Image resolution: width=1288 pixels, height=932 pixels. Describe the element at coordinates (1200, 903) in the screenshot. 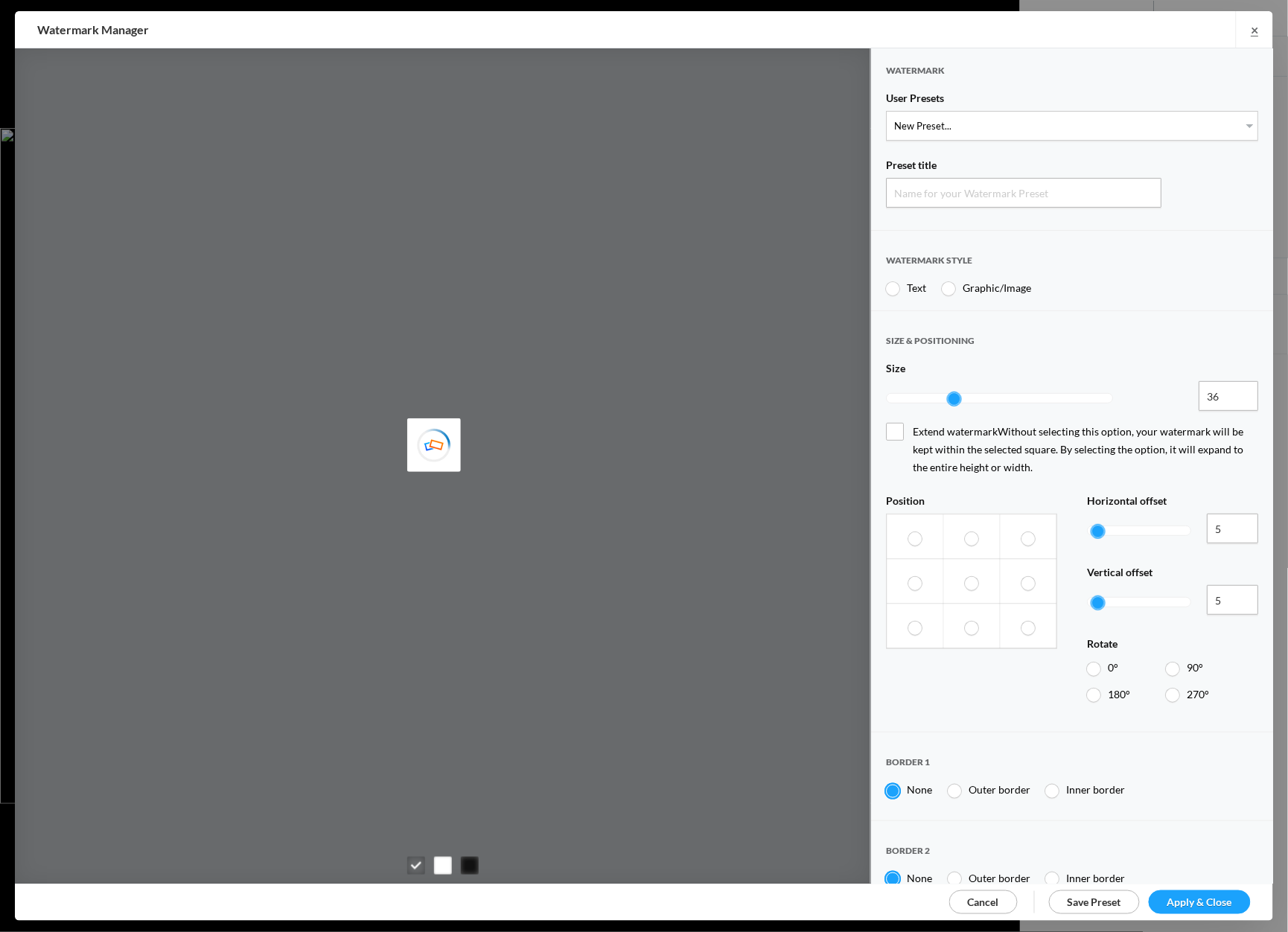

I see `a: Apply & Close` at that location.